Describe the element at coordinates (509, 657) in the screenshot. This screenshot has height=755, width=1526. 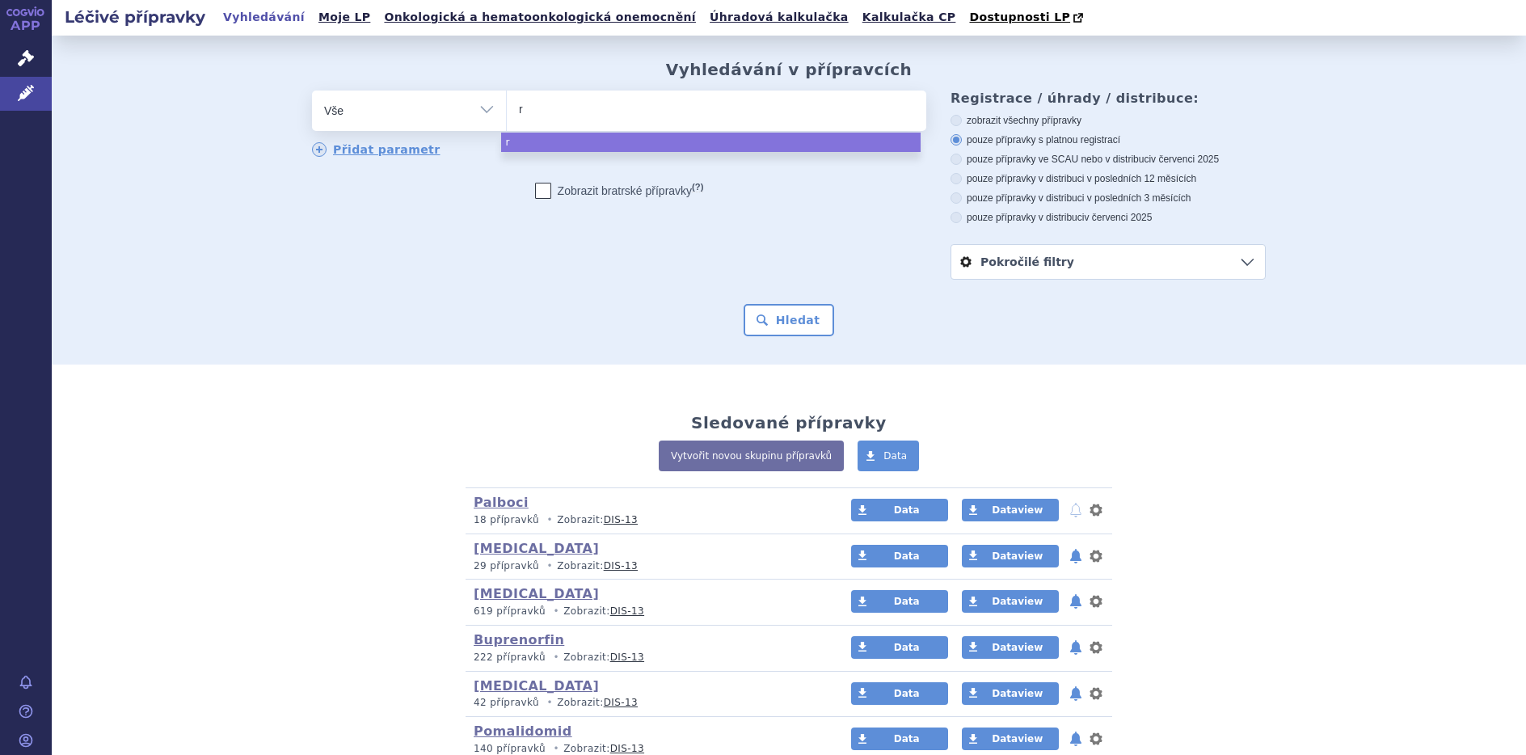
I see `span: 222 přípravků` at that location.